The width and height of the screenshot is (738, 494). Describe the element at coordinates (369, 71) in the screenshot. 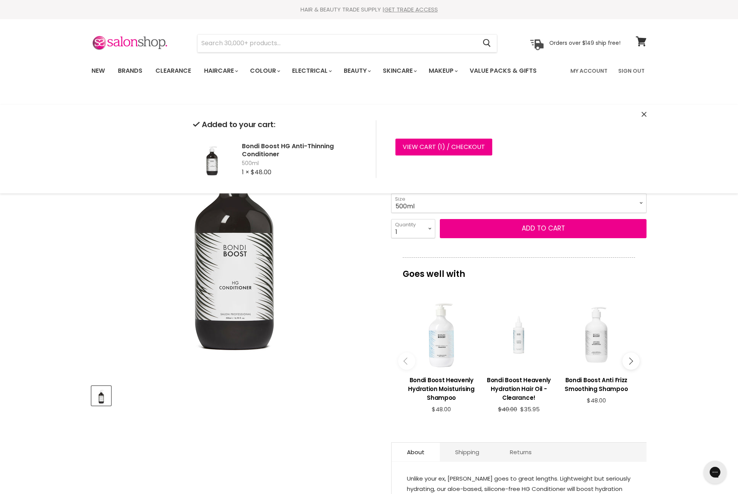

I see `nav: Main` at that location.